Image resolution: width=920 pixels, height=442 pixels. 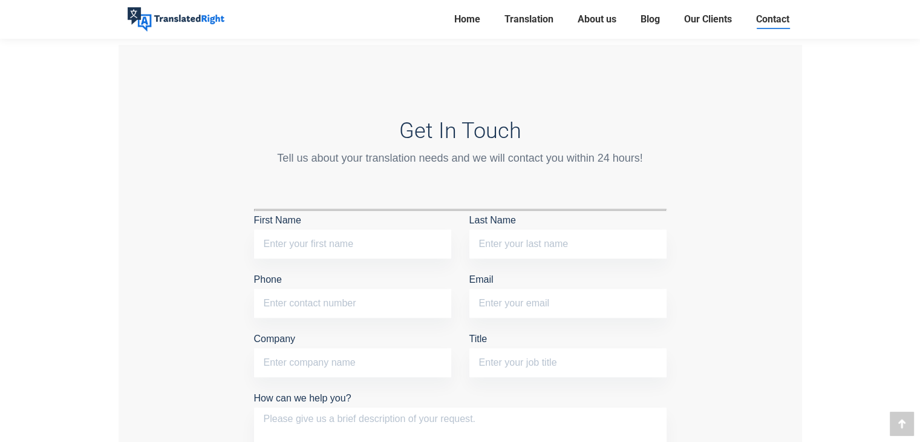 I want to click on span: Home, so click(x=467, y=19).